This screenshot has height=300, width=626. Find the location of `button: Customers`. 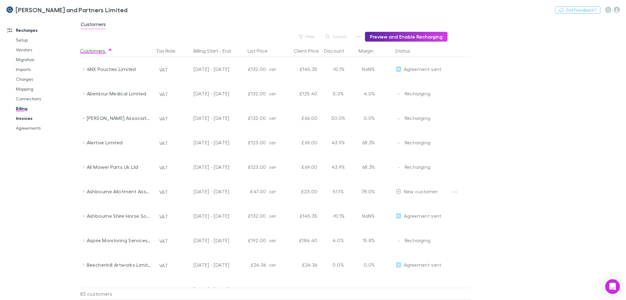

button: Customers is located at coordinates (96, 51).